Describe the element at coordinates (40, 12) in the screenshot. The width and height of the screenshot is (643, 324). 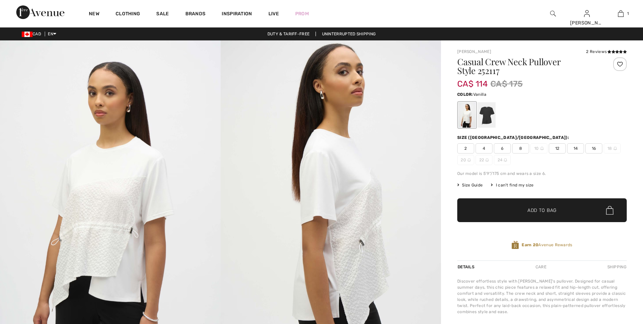
I see `img: 1ère Avenue` at that location.